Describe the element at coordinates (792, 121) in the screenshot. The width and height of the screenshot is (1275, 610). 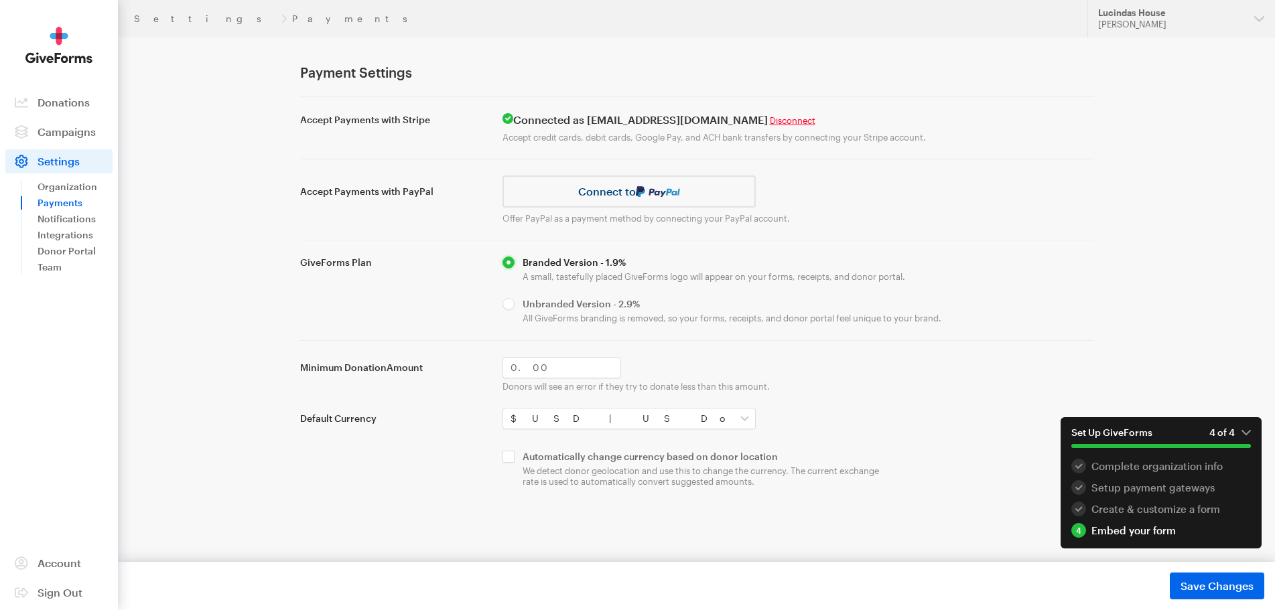
I see `a: Disconnect` at that location.